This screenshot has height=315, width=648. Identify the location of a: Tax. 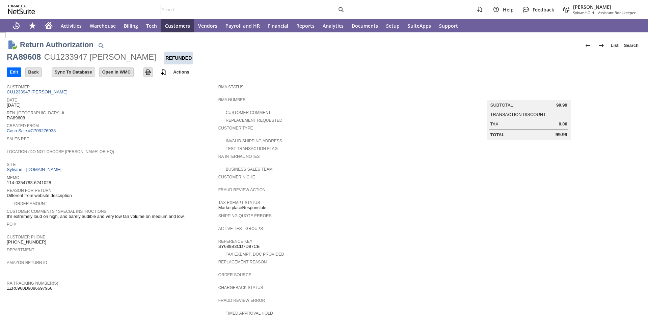
(494, 124).